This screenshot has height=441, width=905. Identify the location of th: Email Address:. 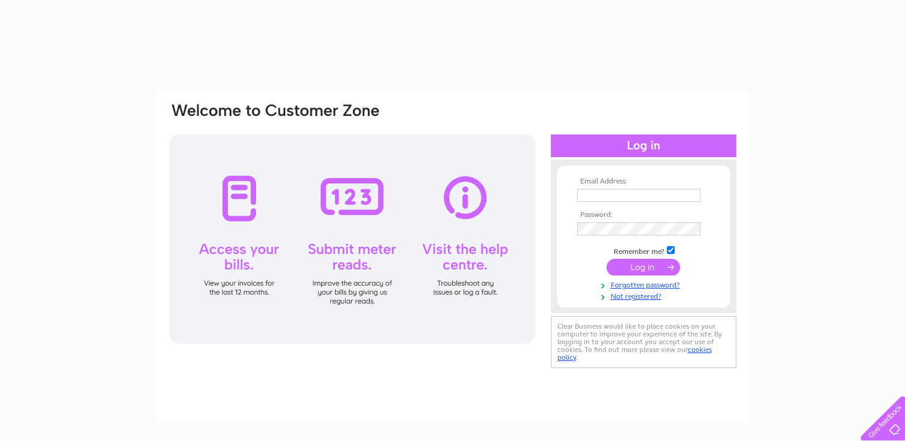
(643, 182).